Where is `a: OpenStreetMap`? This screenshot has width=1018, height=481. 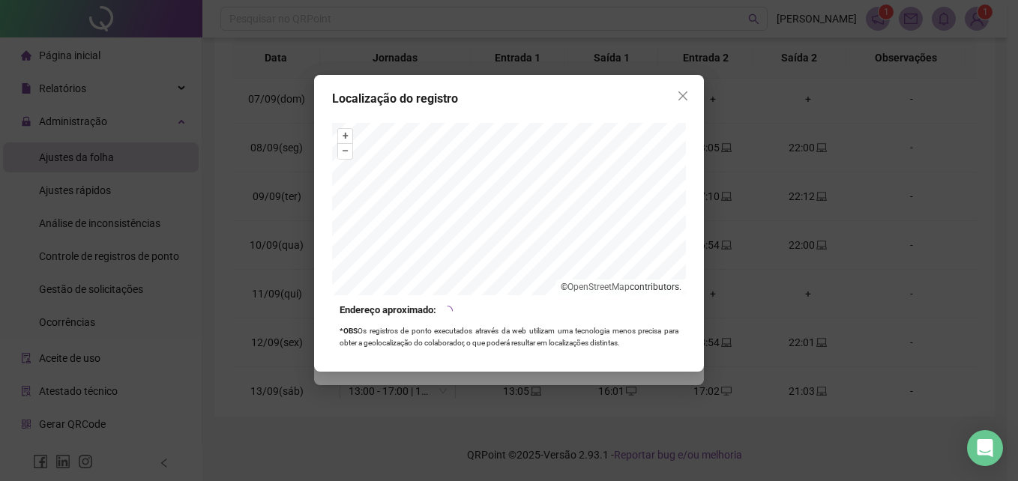 a: OpenStreetMap is located at coordinates (598, 287).